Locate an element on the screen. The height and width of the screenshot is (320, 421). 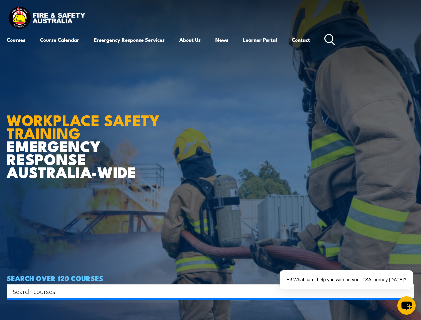
button: chat-button is located at coordinates (406, 305).